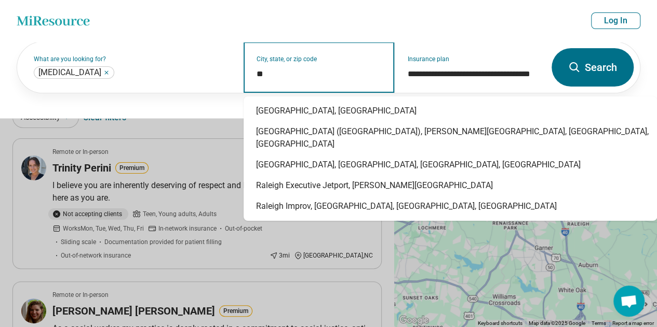 The width and height of the screenshot is (657, 327). Describe the element at coordinates (450, 159) in the screenshot. I see `div: Suggestions` at that location.